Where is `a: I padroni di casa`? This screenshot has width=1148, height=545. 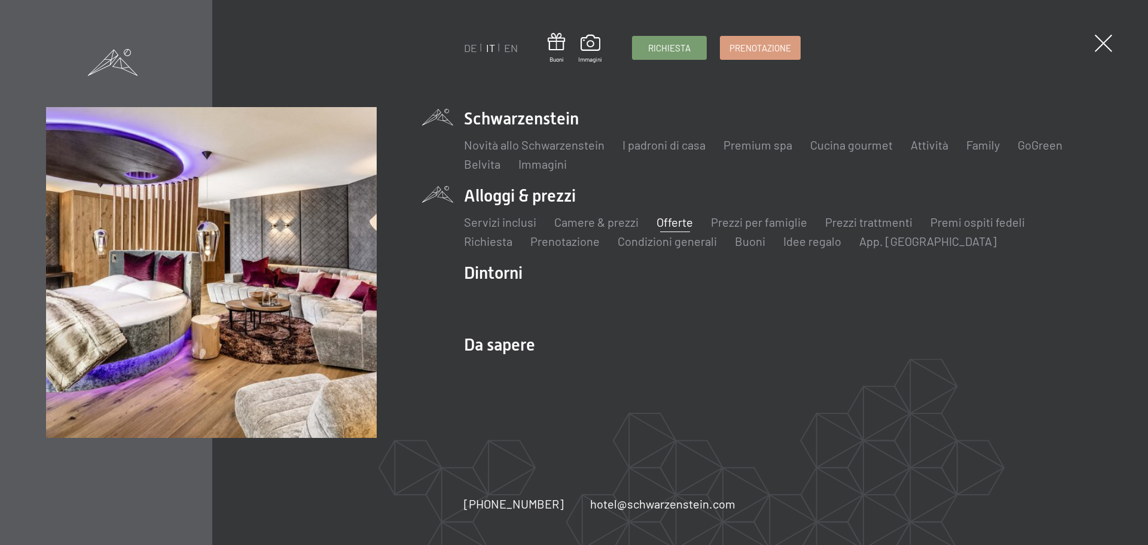
a: I padroni di casa is located at coordinates (664, 145).